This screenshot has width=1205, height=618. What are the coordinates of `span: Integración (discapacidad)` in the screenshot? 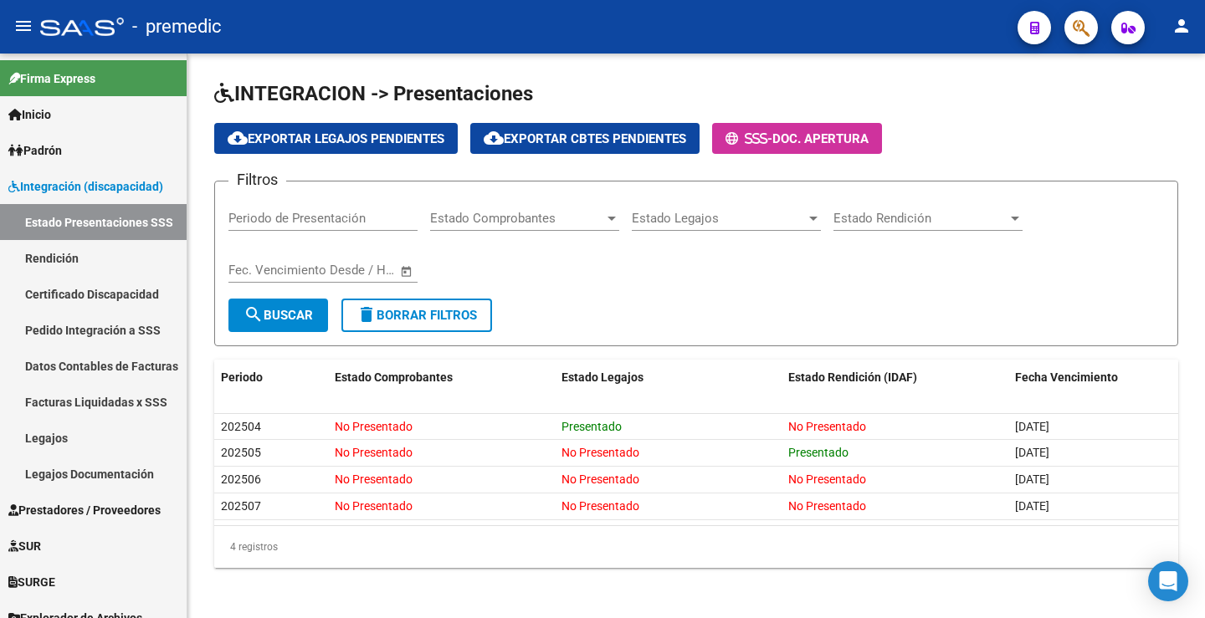 It's located at (85, 187).